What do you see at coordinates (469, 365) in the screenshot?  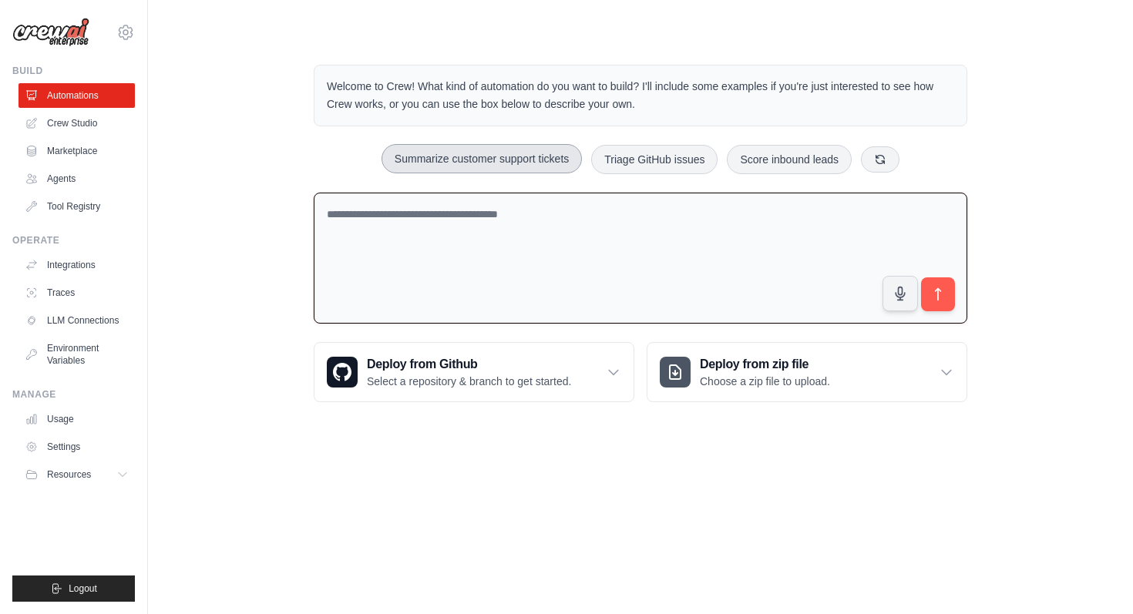 I see `h3: Deploy from Github` at bounding box center [469, 365].